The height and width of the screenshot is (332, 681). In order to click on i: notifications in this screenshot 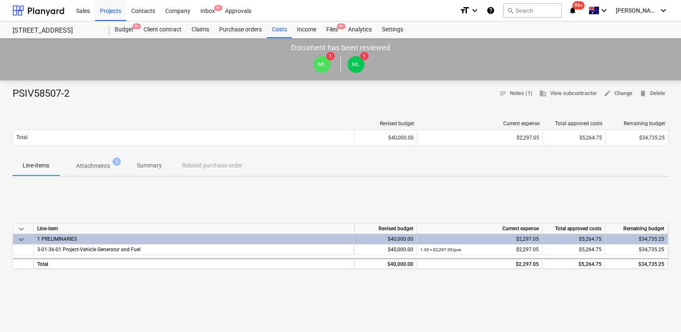, I will do `click(573, 10)`.